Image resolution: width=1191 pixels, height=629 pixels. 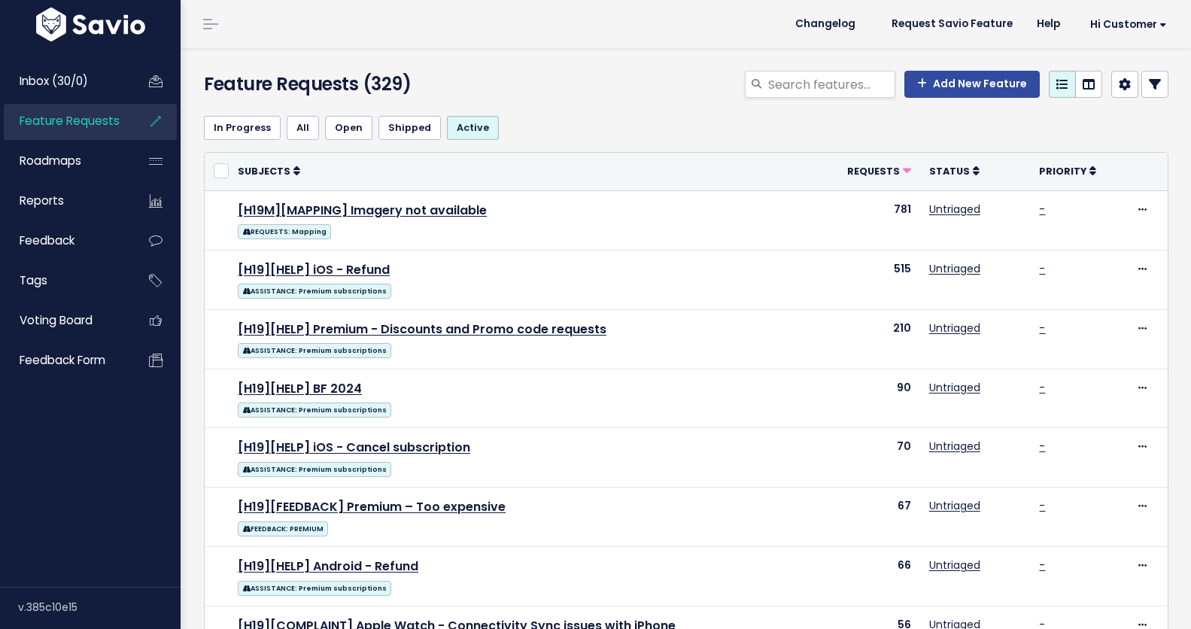 What do you see at coordinates (283, 527) in the screenshot?
I see `a: FEEDBACK: PREMIUM` at bounding box center [283, 527].